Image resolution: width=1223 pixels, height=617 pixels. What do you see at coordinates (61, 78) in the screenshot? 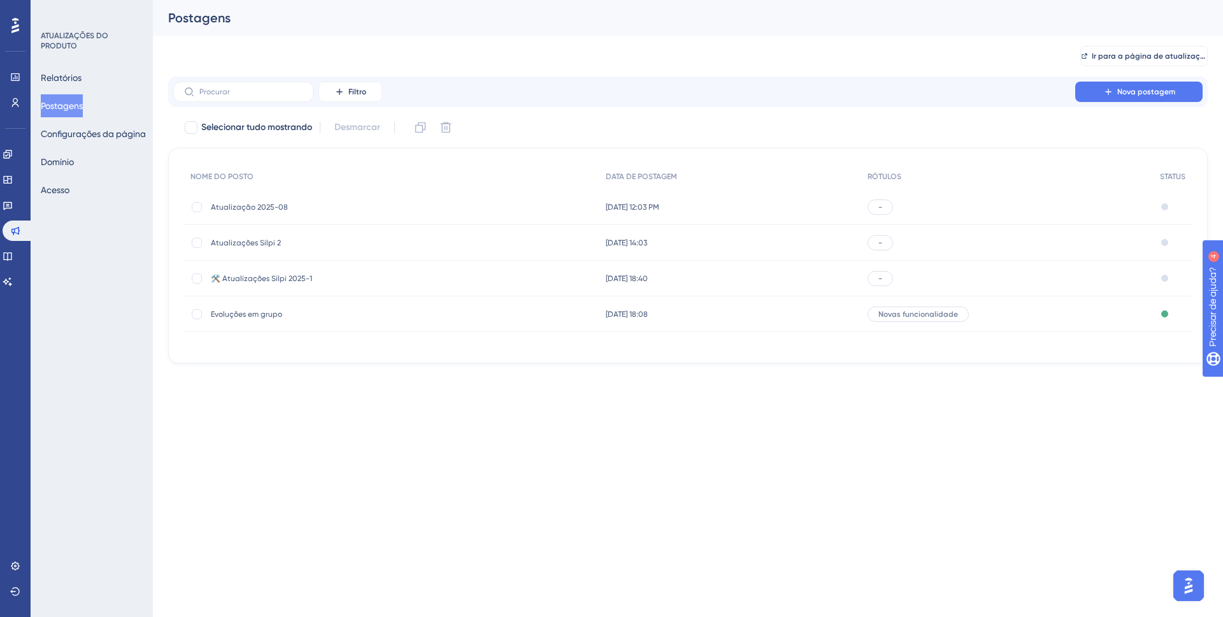
I see `button: Relatórios` at bounding box center [61, 78].